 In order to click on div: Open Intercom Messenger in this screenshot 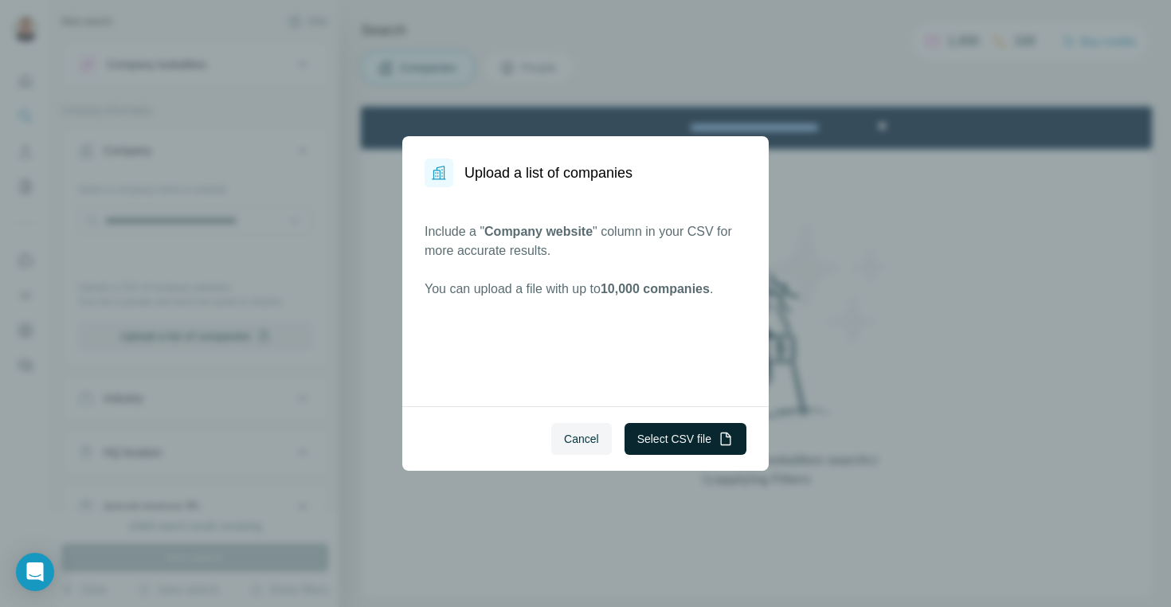, I will do `click(35, 572)`.